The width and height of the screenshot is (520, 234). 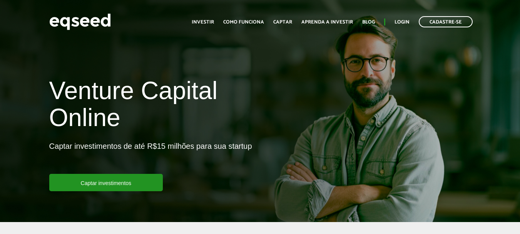 What do you see at coordinates (446, 22) in the screenshot?
I see `a: Cadastre-se` at bounding box center [446, 22].